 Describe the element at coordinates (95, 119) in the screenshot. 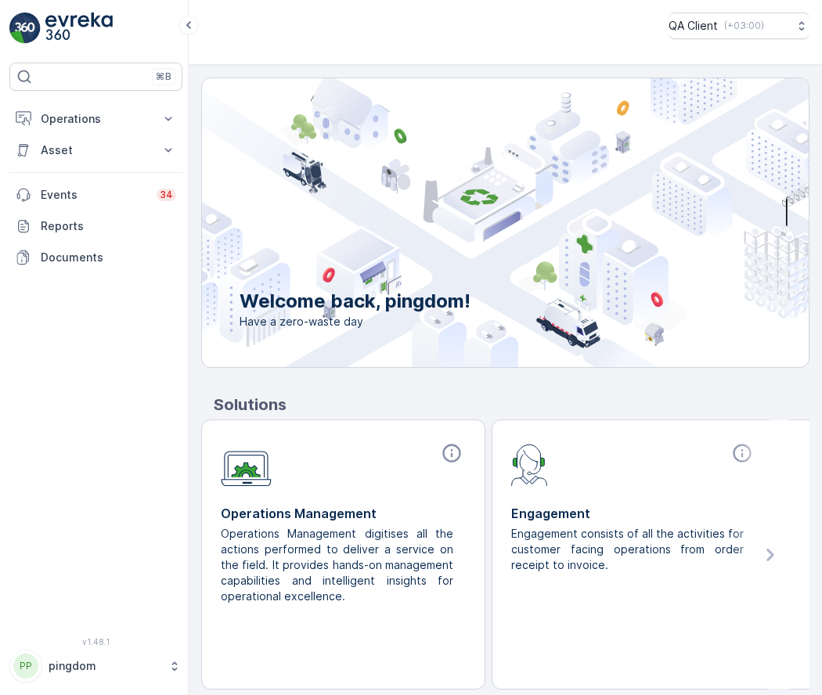

I see `p: Operations` at that location.